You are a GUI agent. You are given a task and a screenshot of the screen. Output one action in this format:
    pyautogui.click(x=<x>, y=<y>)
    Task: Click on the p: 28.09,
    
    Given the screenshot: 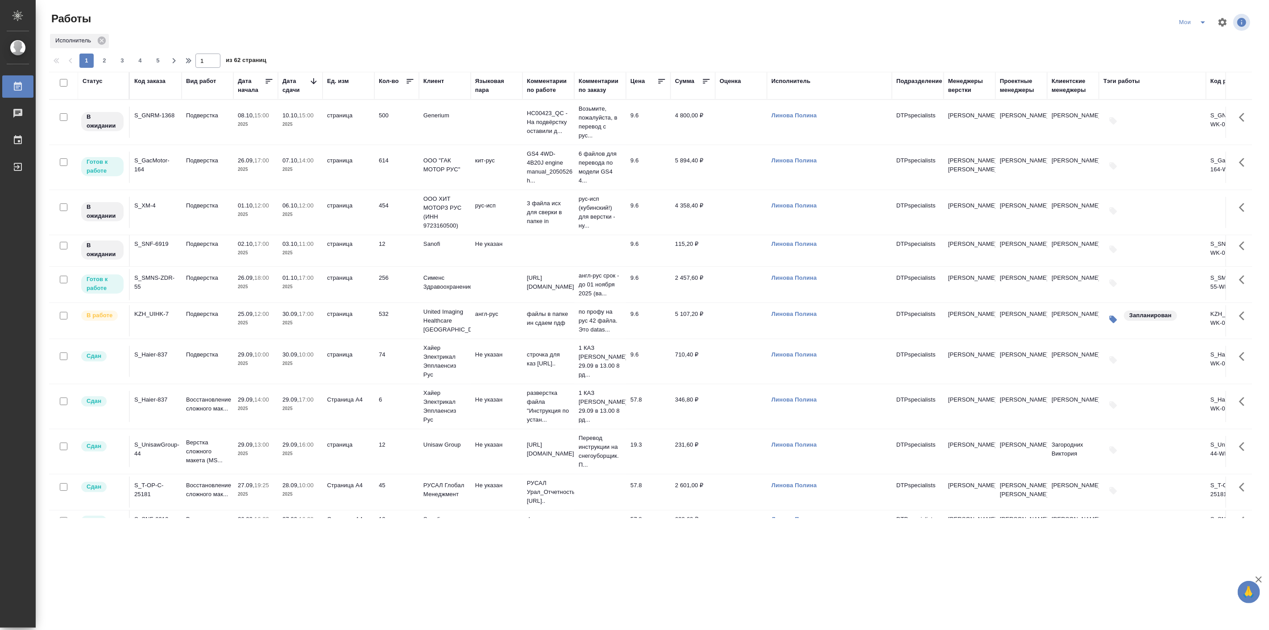 What is the action you would take?
    pyautogui.click(x=291, y=485)
    